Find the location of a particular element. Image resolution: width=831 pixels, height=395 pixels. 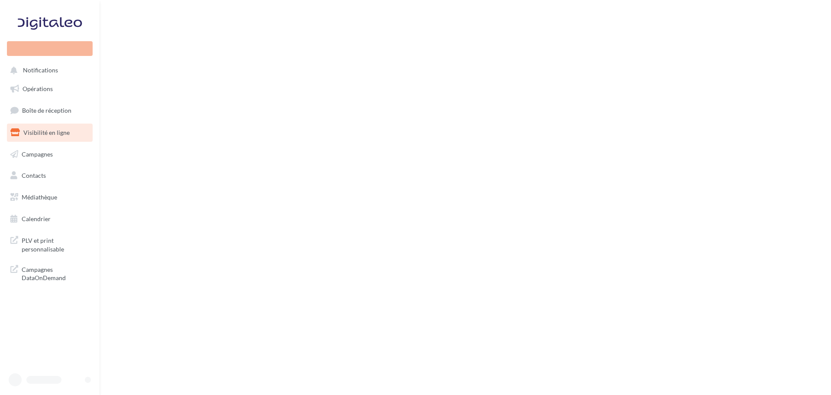

span: Notifications is located at coordinates (40, 70).